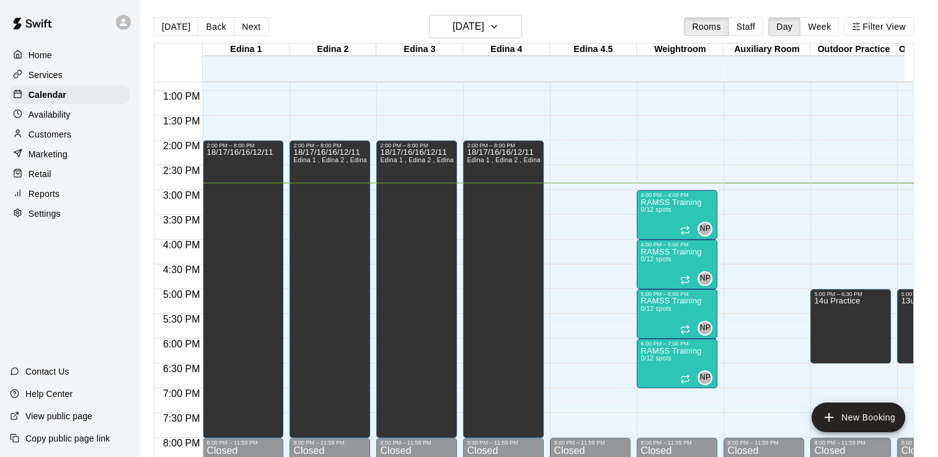  Describe the element at coordinates (45, 75) in the screenshot. I see `p: Services` at that location.